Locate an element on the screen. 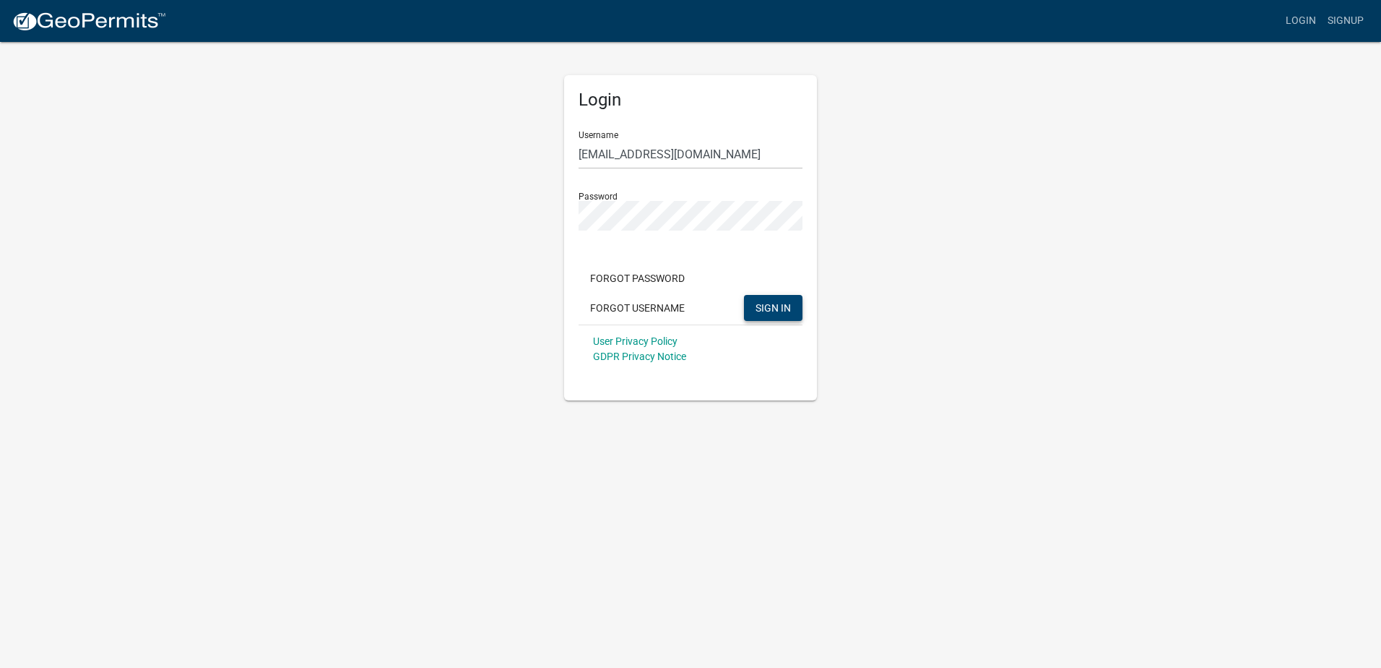 The image size is (1381, 668). a: Signup is located at coordinates (1346, 21).